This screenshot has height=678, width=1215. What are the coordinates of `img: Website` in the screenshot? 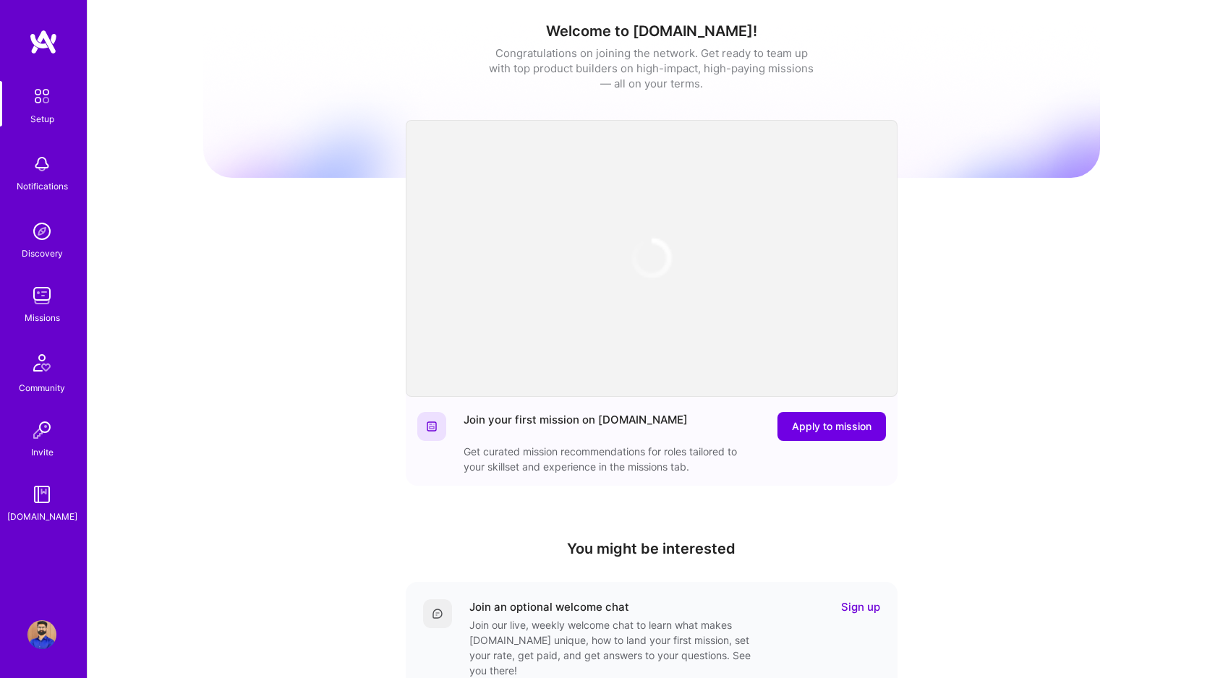 It's located at (432, 427).